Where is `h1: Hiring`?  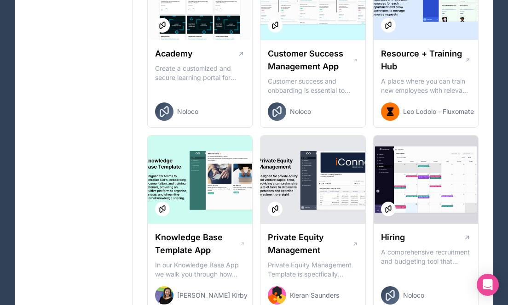 h1: Hiring is located at coordinates (393, 238).